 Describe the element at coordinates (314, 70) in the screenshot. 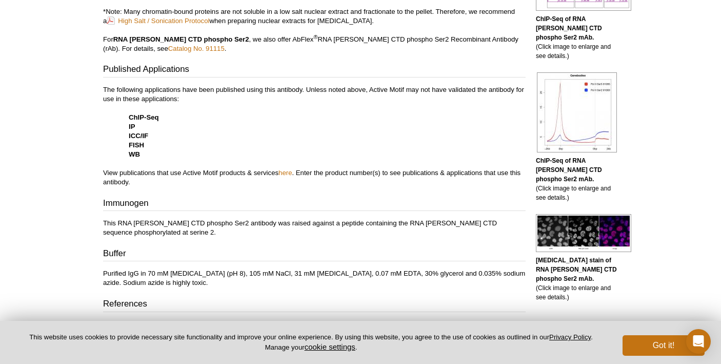

I see `h3: Published Applications` at that location.